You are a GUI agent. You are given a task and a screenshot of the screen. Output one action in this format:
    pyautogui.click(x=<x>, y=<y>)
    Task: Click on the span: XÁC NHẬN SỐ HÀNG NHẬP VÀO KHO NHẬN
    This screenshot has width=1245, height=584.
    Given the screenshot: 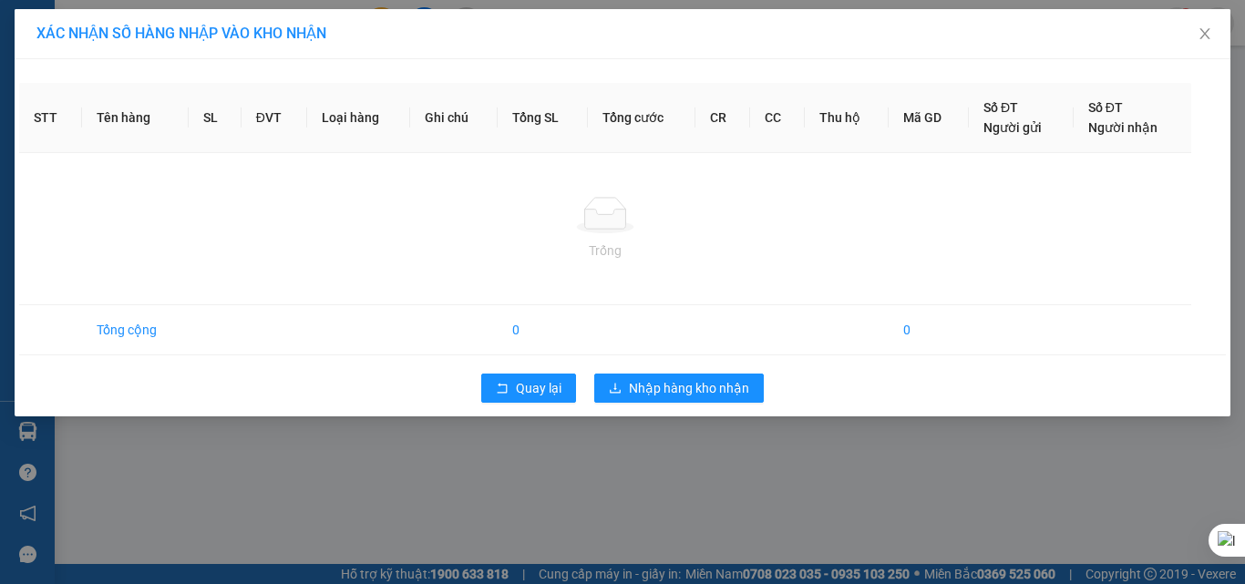 What is the action you would take?
    pyautogui.click(x=181, y=33)
    